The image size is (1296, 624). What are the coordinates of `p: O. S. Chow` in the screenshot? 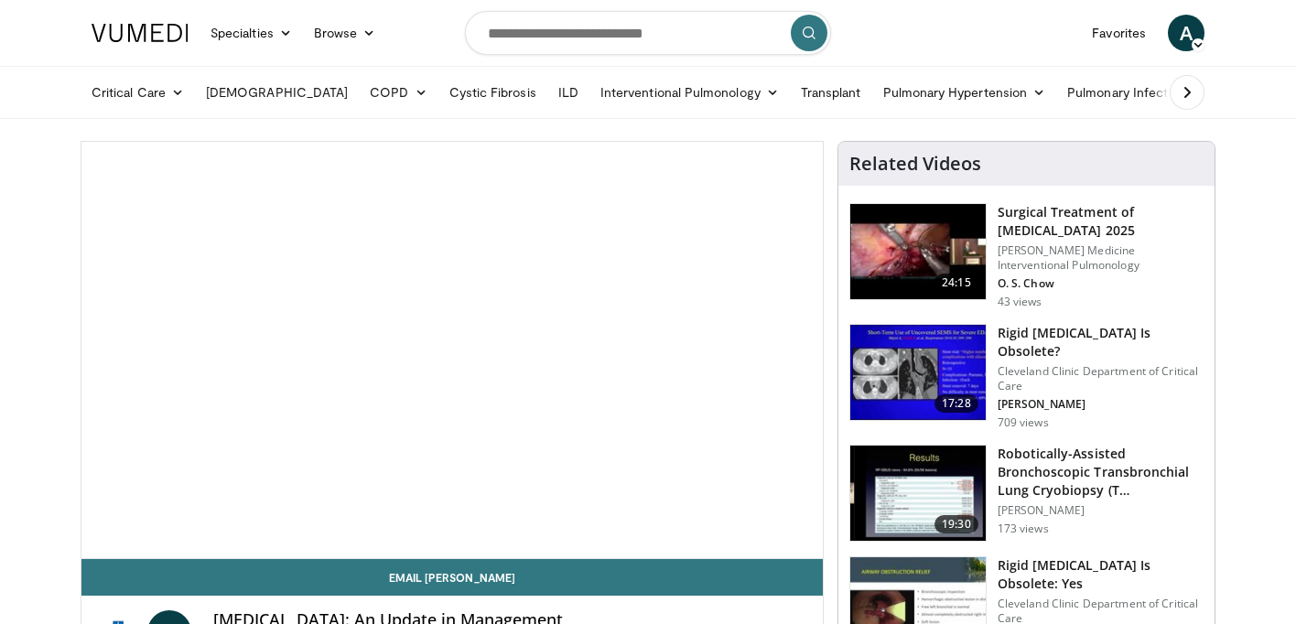 It's located at (1100, 284).